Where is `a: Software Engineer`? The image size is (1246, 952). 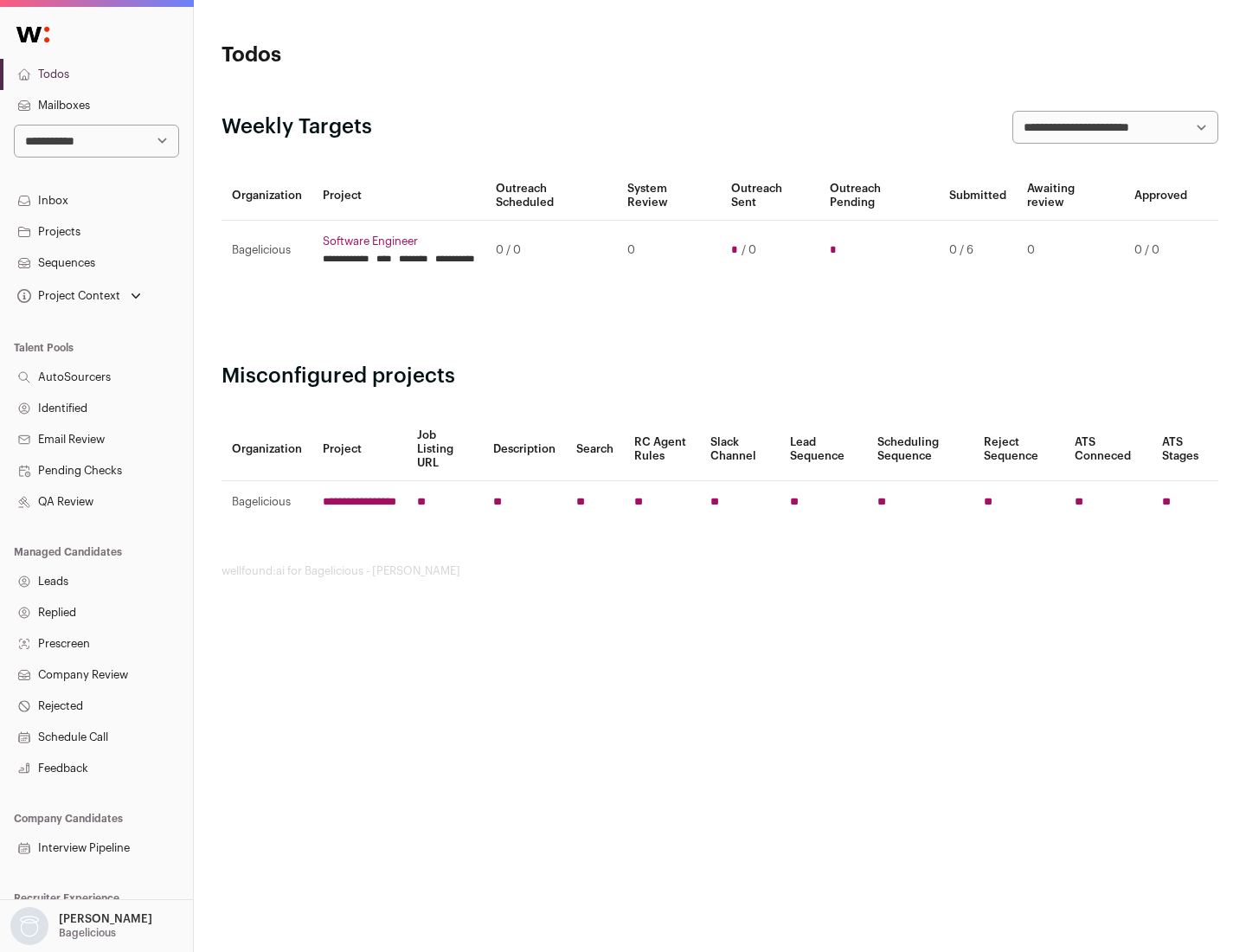
a: Software Engineer is located at coordinates (399, 241).